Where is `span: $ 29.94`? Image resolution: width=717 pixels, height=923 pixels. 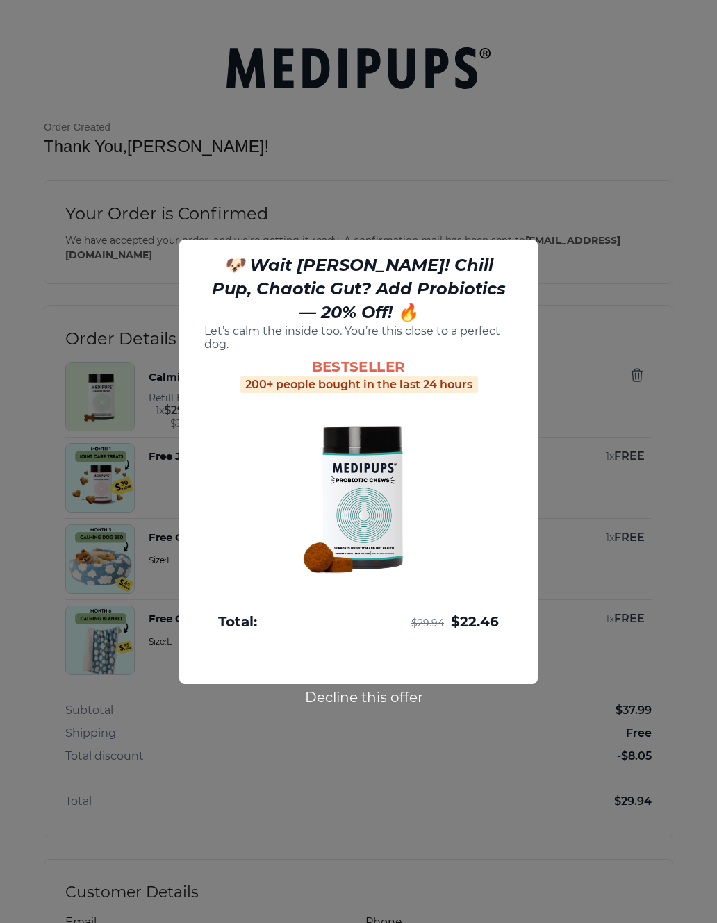
span: $ 29.94 is located at coordinates (427, 623).